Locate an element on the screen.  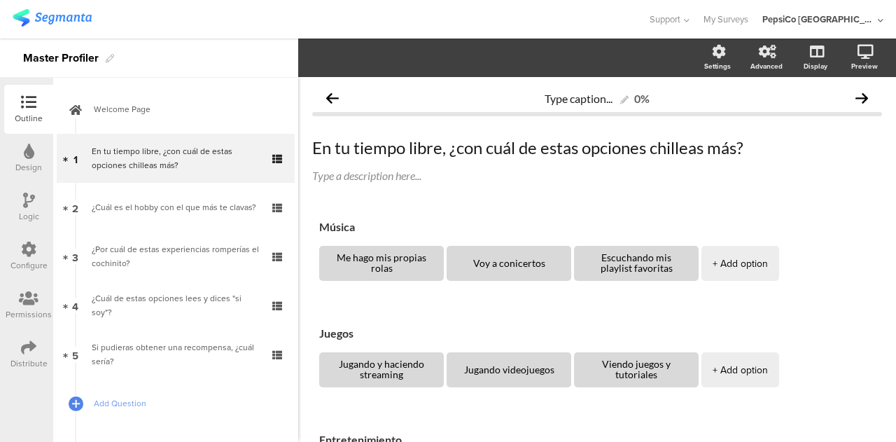
div: Configure is located at coordinates (29, 265).